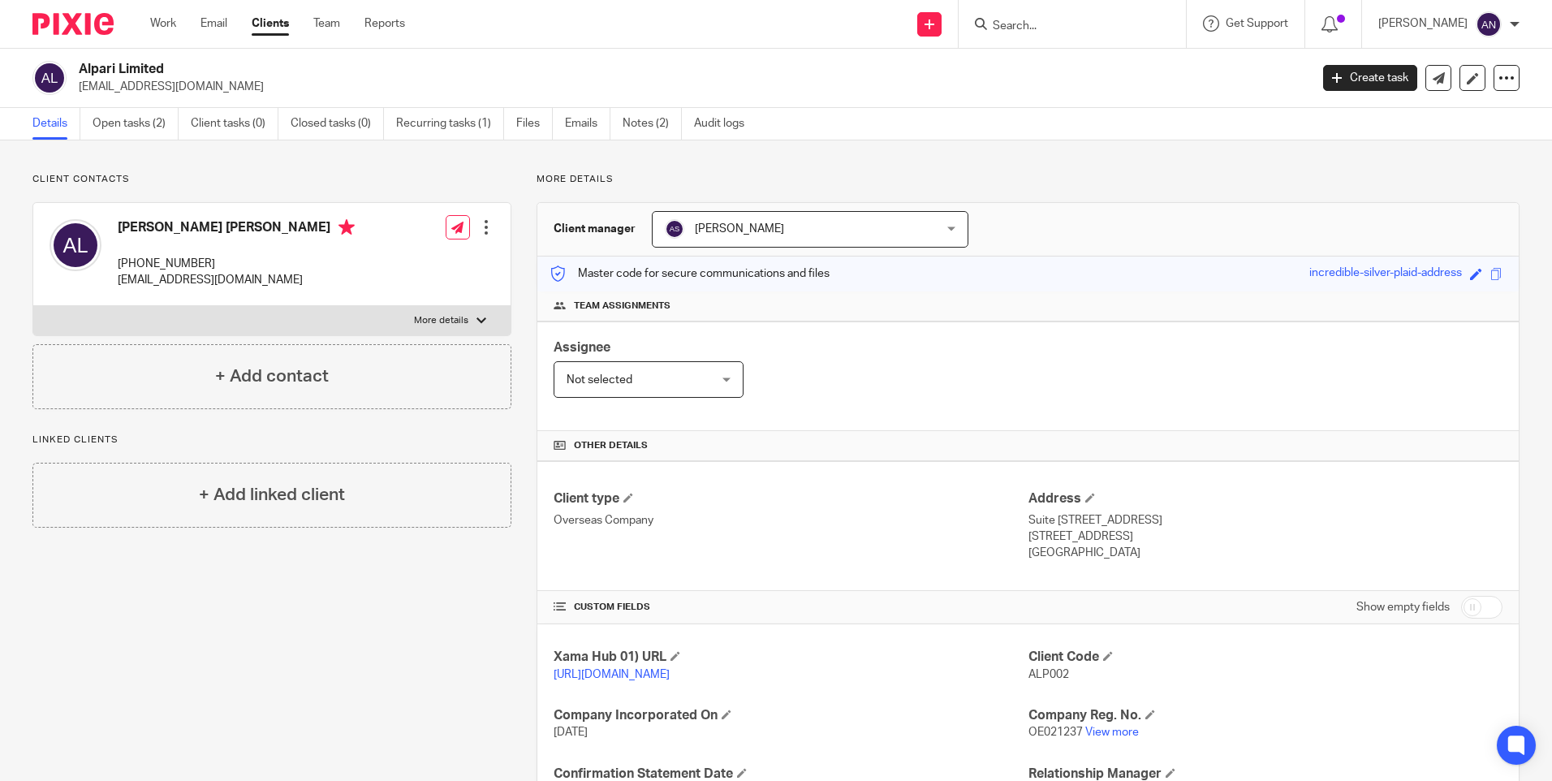 This screenshot has width=1552, height=781. Describe the element at coordinates (622, 306) in the screenshot. I see `span: Team assignments` at that location.